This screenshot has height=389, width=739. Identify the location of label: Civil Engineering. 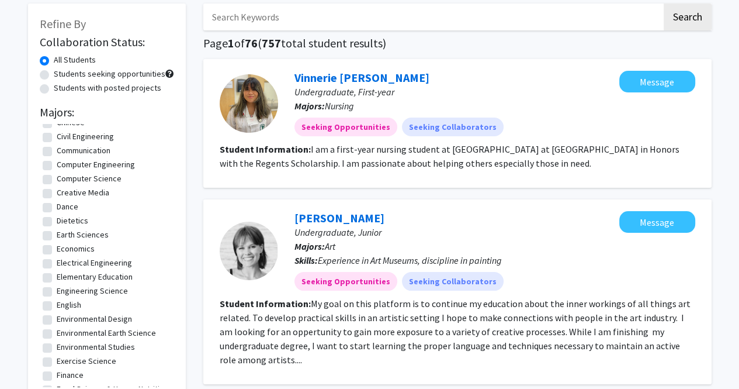
(85, 136).